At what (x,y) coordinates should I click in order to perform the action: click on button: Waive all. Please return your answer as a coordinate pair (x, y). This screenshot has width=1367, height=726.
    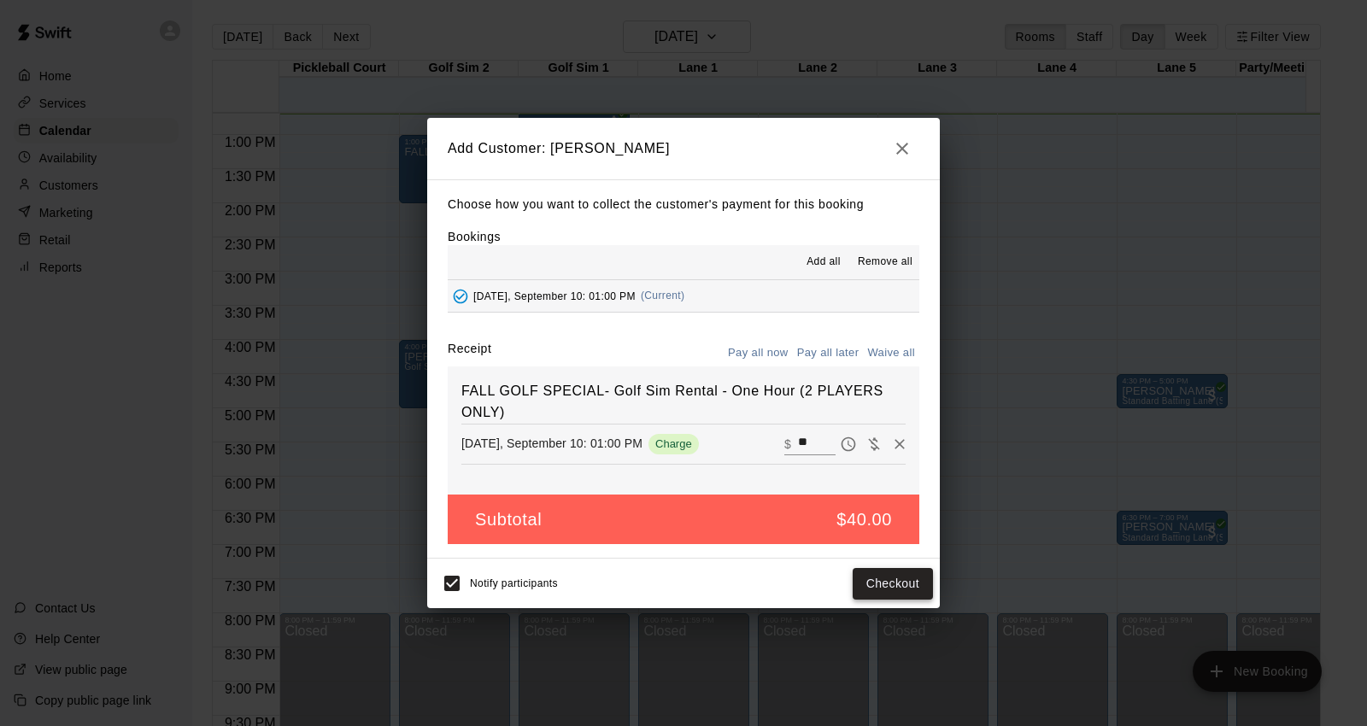
    Looking at the image, I should click on (891, 353).